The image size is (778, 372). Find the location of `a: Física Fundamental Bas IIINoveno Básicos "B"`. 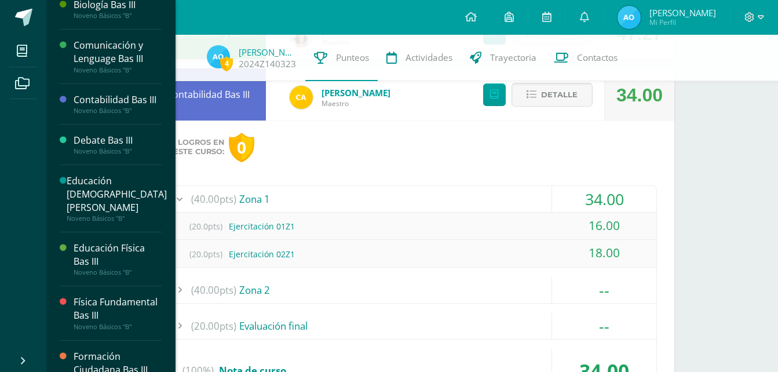

a: Física Fundamental Bas IIINoveno Básicos "B" is located at coordinates (118, 313).